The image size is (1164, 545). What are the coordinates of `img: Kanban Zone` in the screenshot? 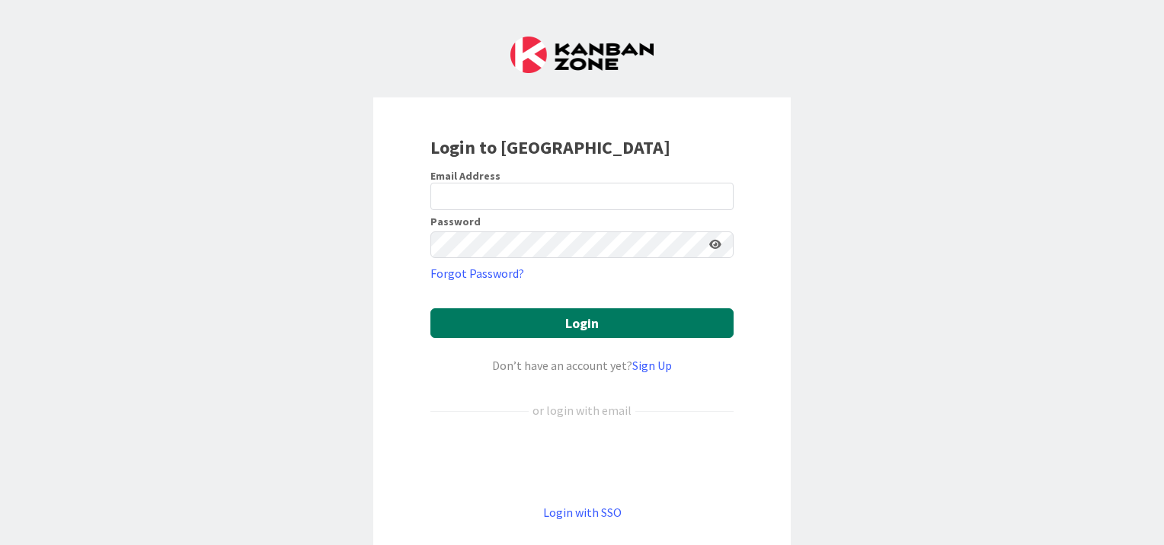 It's located at (582, 55).